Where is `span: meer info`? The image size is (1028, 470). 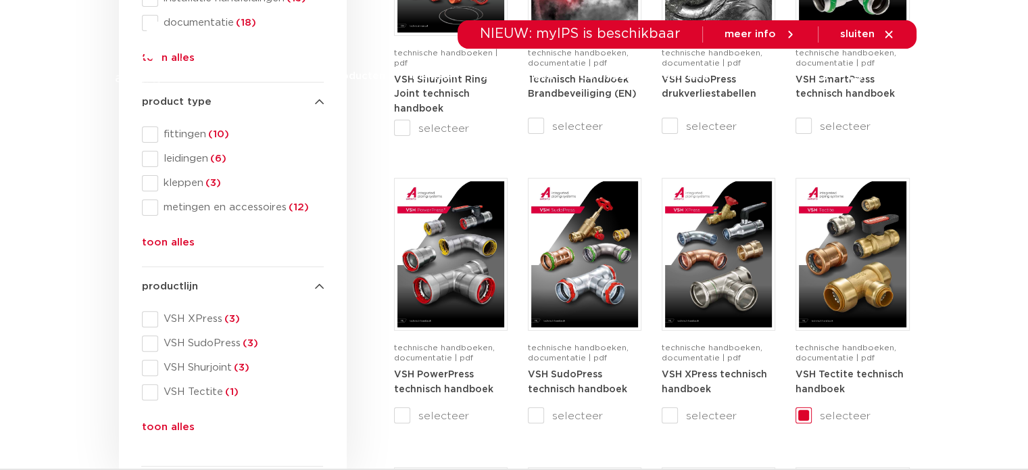 span: meer info is located at coordinates (750, 34).